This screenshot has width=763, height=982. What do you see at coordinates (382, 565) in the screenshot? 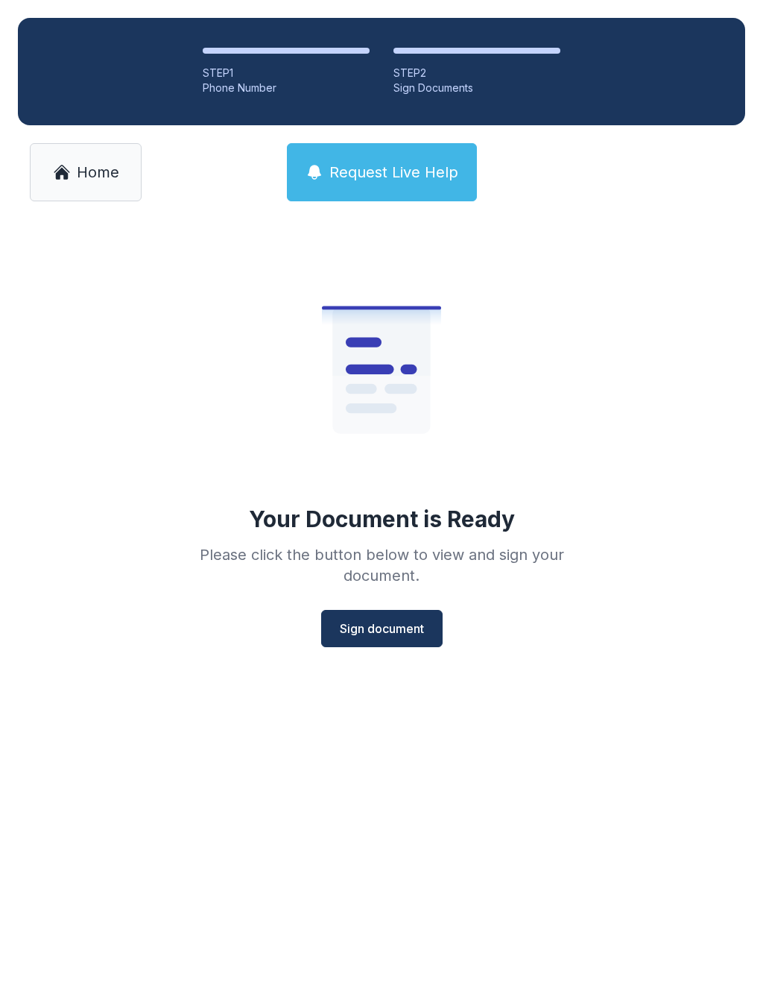
I see `div: Please click the button below to view and sign your document.` at bounding box center [382, 565].